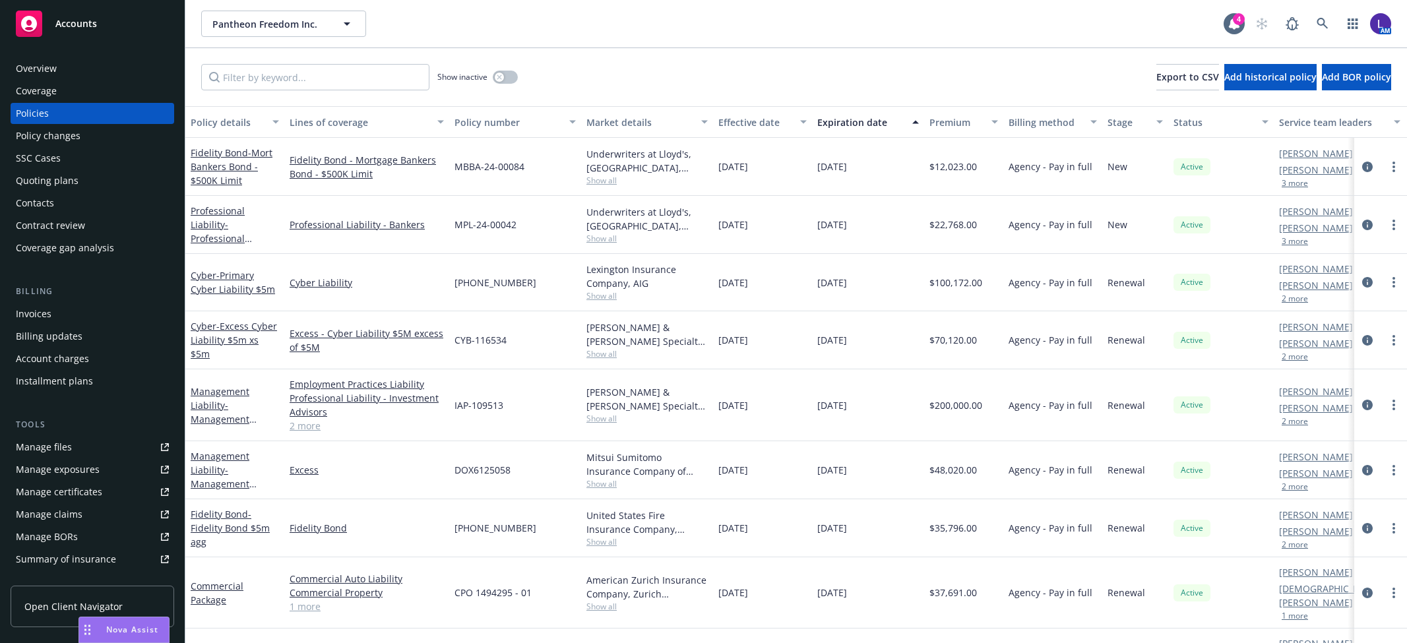 This screenshot has width=1407, height=643. I want to click on div: Mitsui Sumitomo Insurance Company of America, Mitsui Sumitomo Insurance Group, so click(647, 464).